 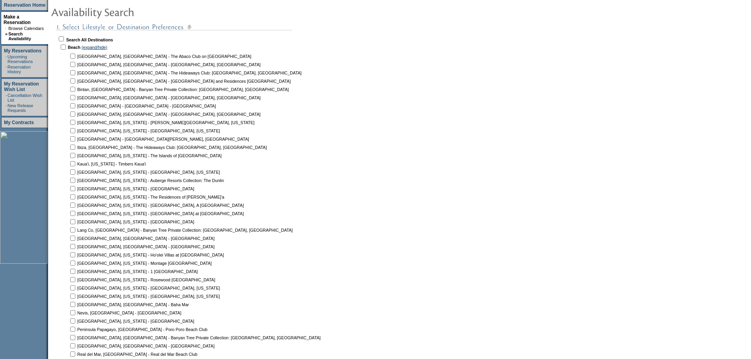 What do you see at coordinates (24, 5) in the screenshot?
I see `a: Reservation Home` at bounding box center [24, 5].